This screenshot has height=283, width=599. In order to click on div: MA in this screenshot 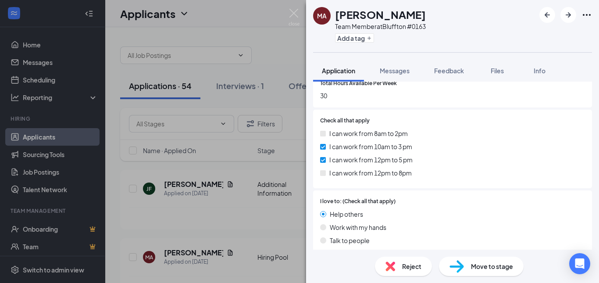, I will do `click(322, 16)`.